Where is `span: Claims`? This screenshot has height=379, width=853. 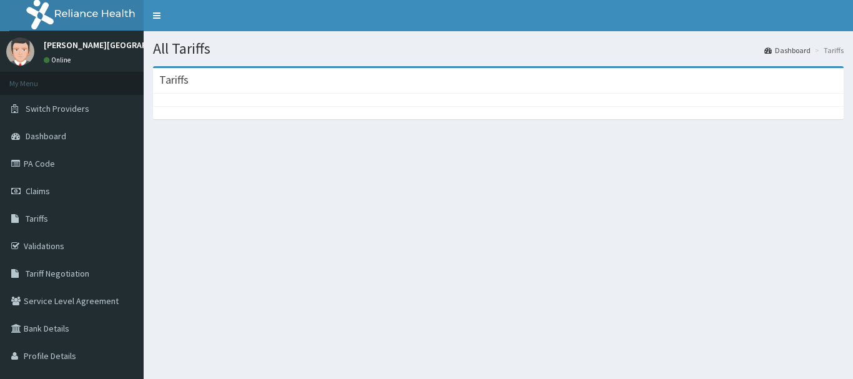 span: Claims is located at coordinates (37, 191).